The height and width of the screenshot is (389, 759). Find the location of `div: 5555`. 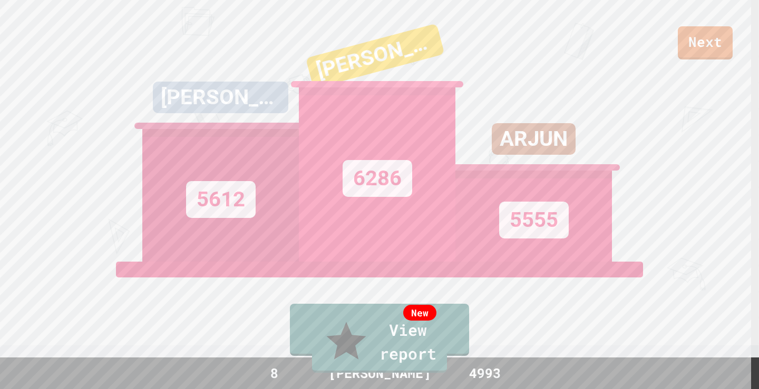

div: 5555 is located at coordinates (534, 220).